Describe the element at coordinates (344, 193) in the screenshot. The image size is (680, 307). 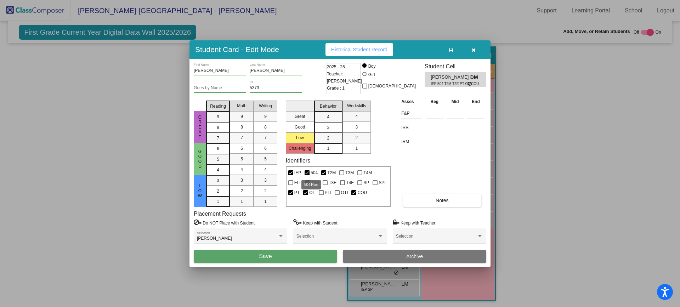
I see `span: OTI` at that location.